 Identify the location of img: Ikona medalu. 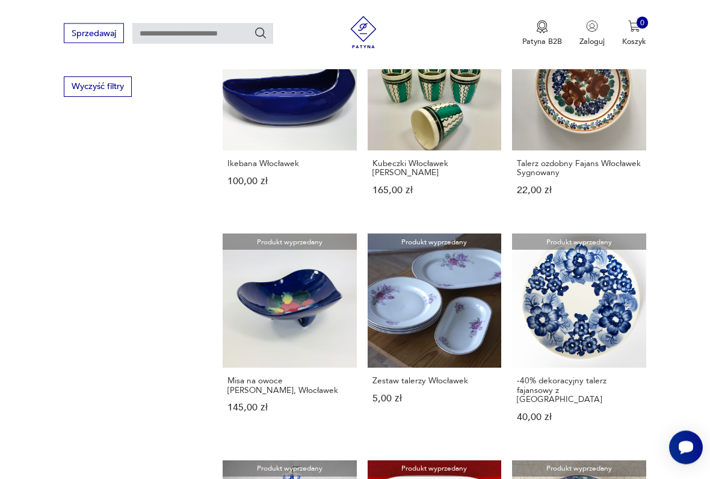
(542, 27).